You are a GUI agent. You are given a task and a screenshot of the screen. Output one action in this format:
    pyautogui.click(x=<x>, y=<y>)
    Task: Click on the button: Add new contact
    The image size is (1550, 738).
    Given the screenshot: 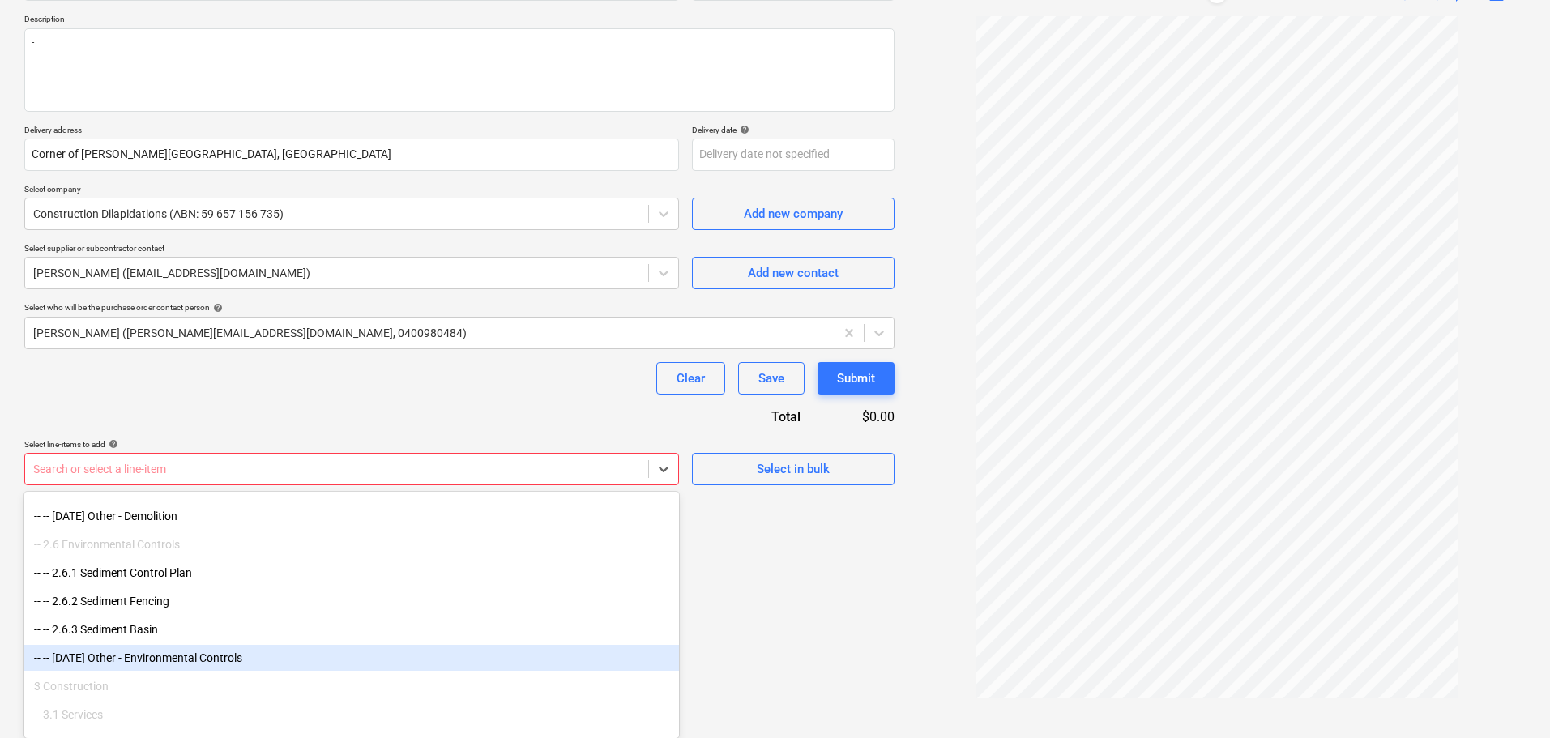 What is the action you would take?
    pyautogui.click(x=793, y=273)
    